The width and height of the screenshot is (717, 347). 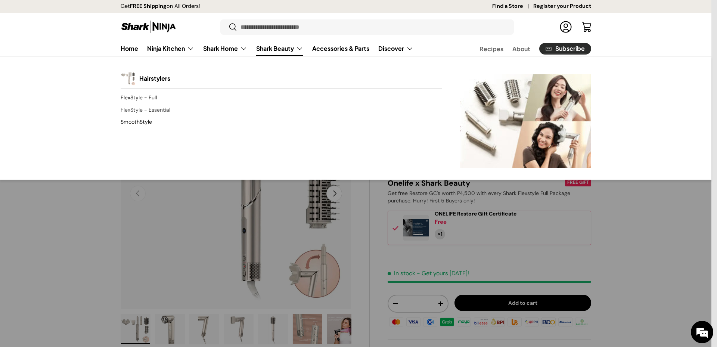 What do you see at coordinates (526, 49) in the screenshot?
I see `nav: Secondary` at bounding box center [526, 49].